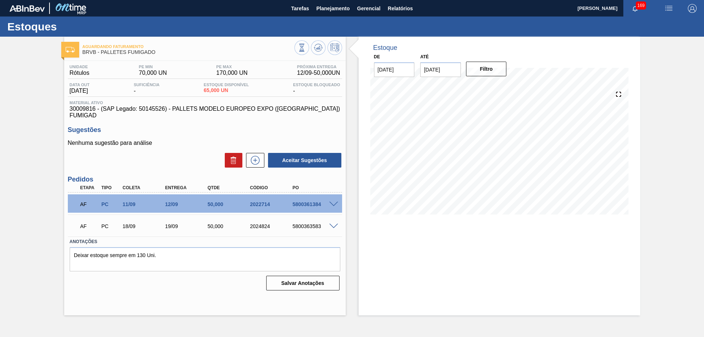  I want to click on button: Filtro, so click(486, 69).